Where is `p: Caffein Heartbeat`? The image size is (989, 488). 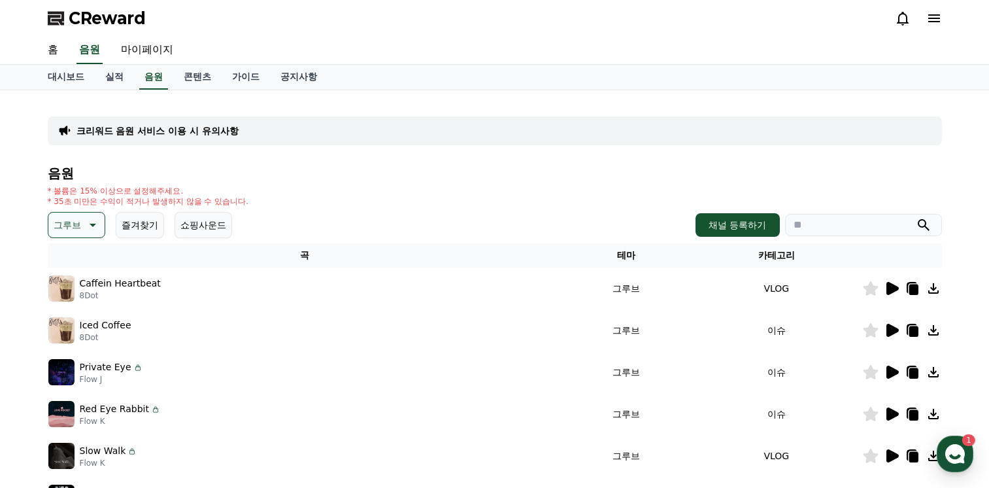
p: Caffein Heartbeat is located at coordinates (120, 283).